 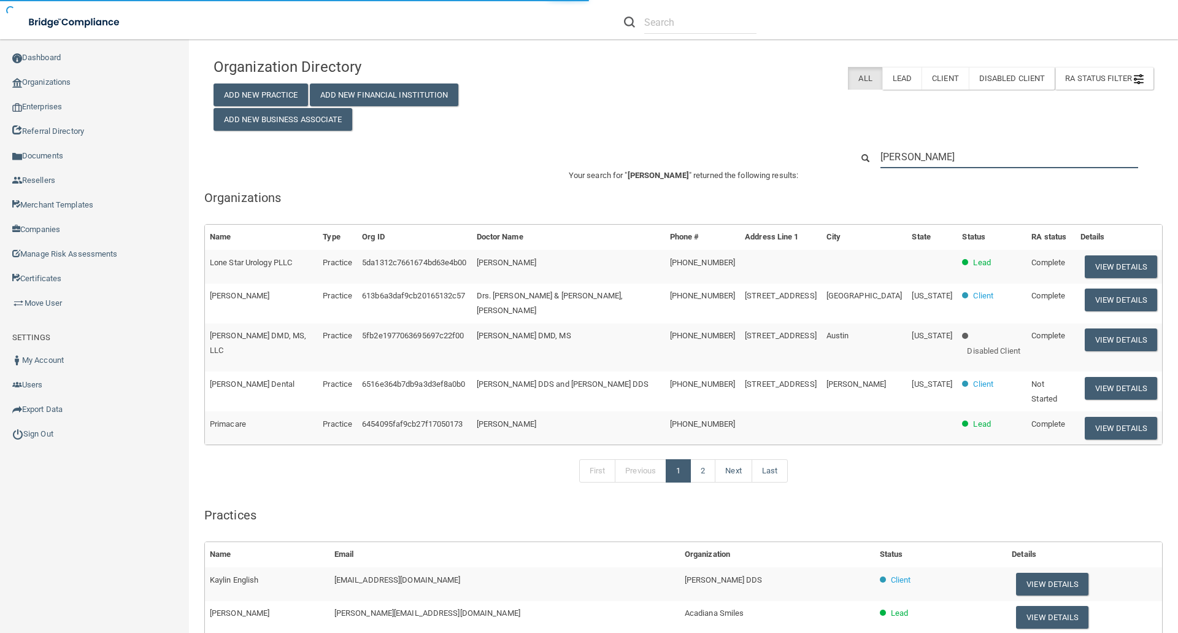 I want to click on img: bridge_compliance_login_screen.278c3ca4.svg, so click(x=75, y=22).